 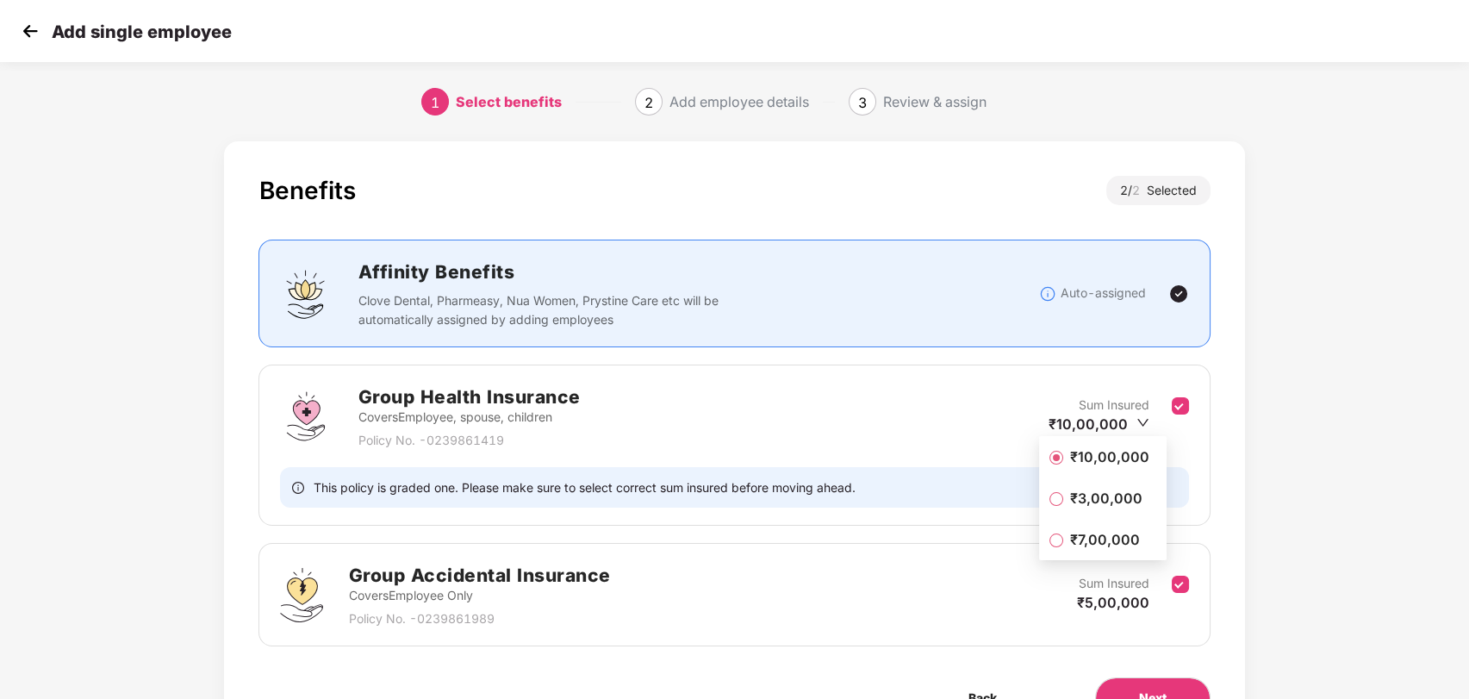 What do you see at coordinates (1048, 294) in the screenshot?
I see `img: svg+xml;base64,PHN2ZyBpZD0iSW5mb18tXzMyeDMyIiBkYXRhLW5hbWU9IkluZm8gLSAzMngzMiIgeG1sbnM9Imh0dHA6Ly...` at bounding box center [1048, 294].